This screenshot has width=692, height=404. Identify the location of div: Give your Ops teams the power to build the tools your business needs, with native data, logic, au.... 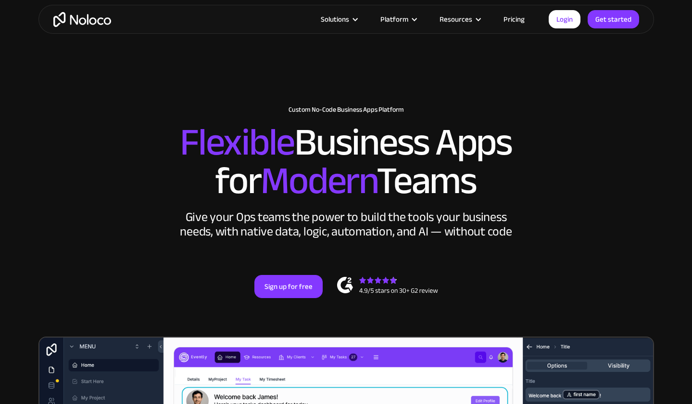
(346, 224).